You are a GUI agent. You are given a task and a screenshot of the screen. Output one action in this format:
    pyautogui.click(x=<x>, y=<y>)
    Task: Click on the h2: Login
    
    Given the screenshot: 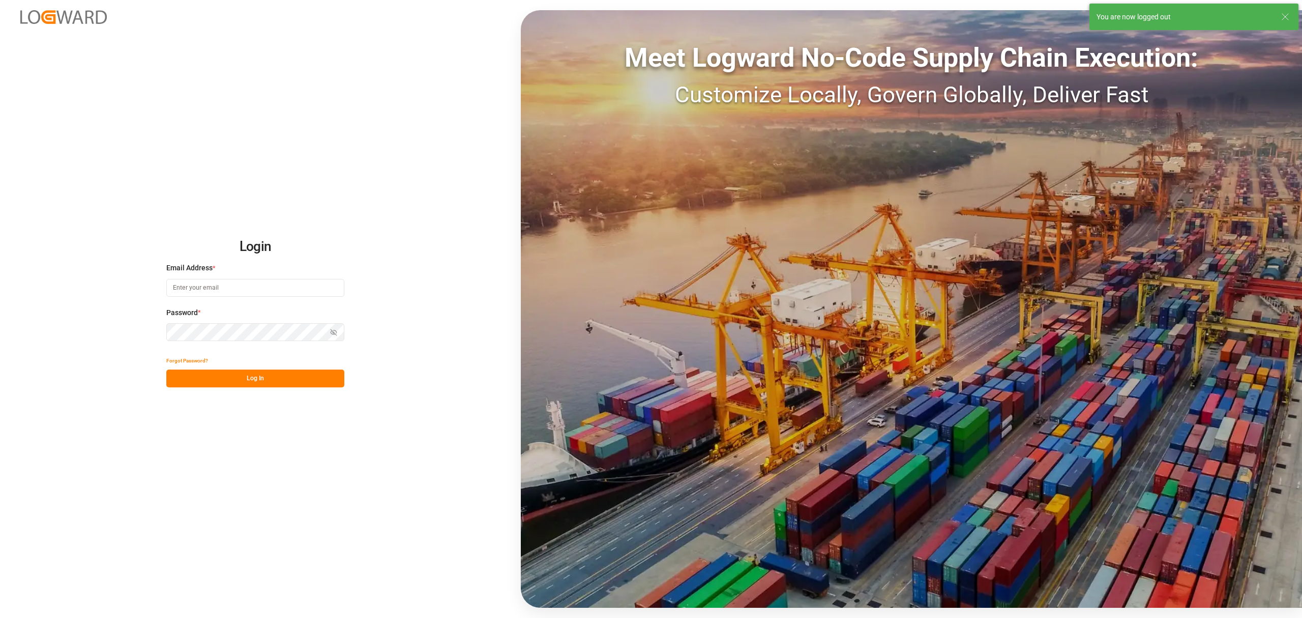 What is the action you would take?
    pyautogui.click(x=255, y=247)
    